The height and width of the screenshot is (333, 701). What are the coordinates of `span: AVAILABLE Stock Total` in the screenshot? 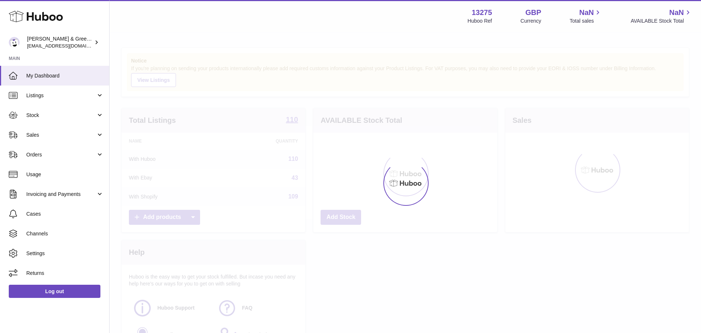 It's located at (661, 21).